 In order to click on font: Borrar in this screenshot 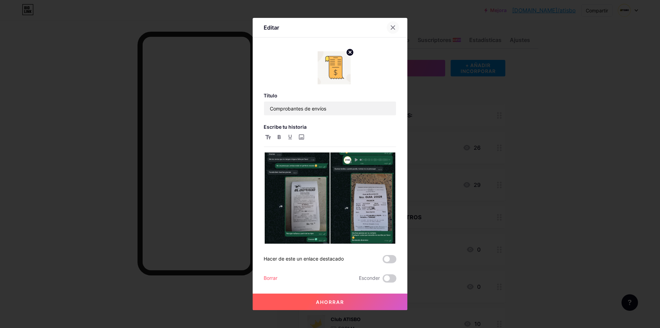, I will do `click(270, 277)`.